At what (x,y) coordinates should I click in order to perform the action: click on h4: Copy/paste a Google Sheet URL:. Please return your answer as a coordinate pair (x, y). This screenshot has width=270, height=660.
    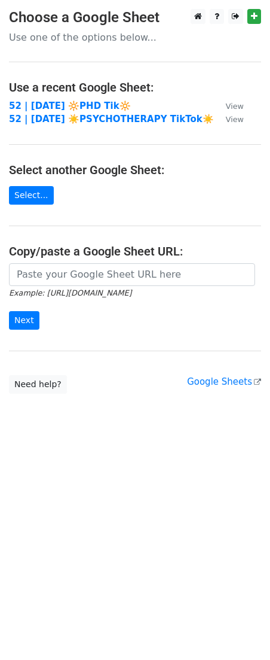
    Looking at the image, I should click on (135, 251).